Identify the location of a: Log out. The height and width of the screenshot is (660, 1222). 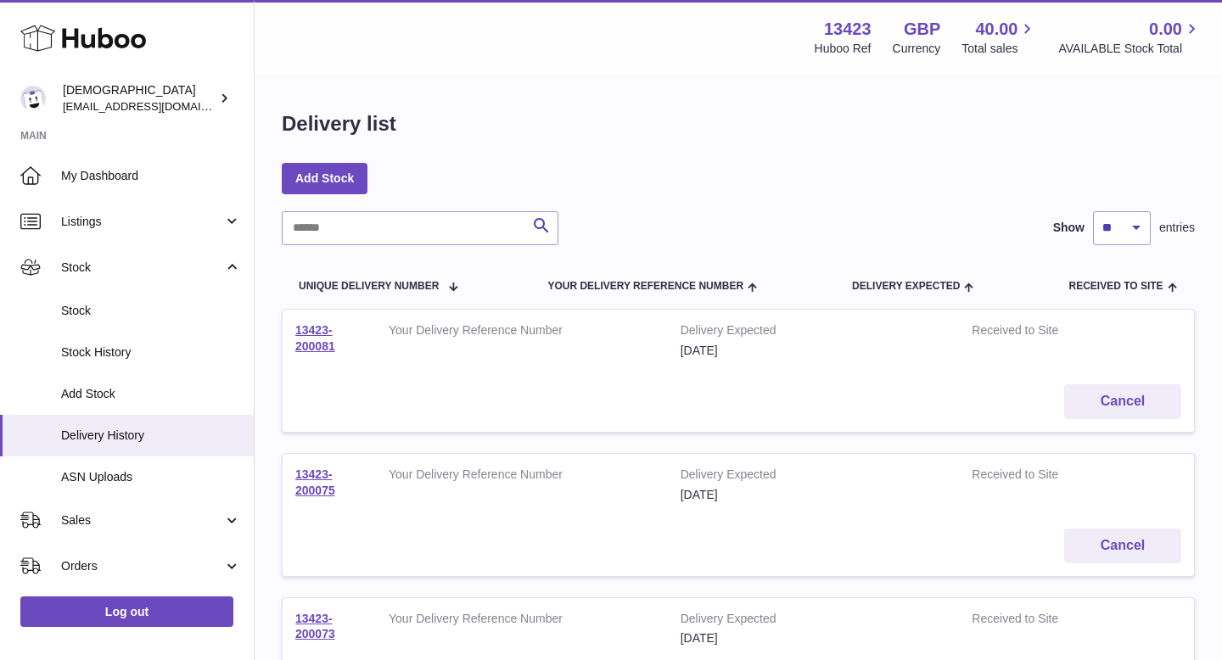
(126, 612).